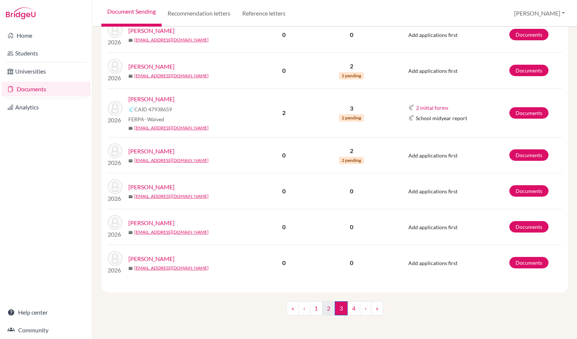 The height and width of the screenshot is (339, 577). I want to click on a: Students, so click(46, 53).